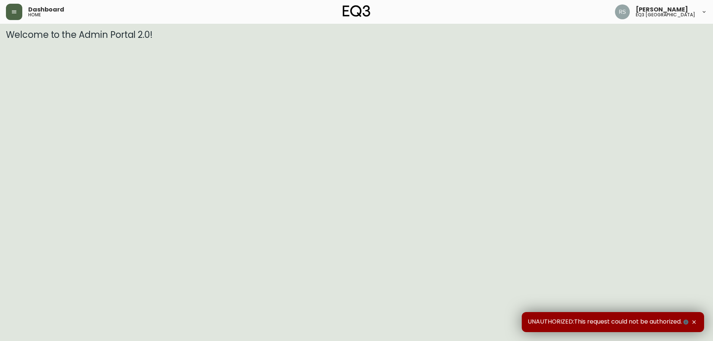  Describe the element at coordinates (608, 322) in the screenshot. I see `span: UNAUTHORIZED:This request could not be authorized.` at that location.